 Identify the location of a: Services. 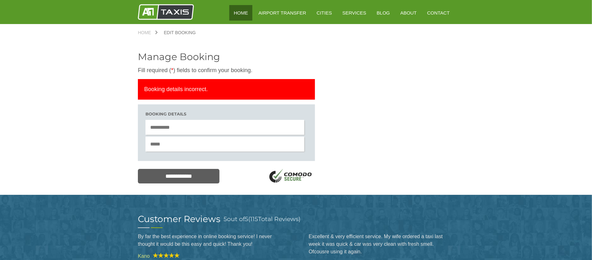
(355, 13).